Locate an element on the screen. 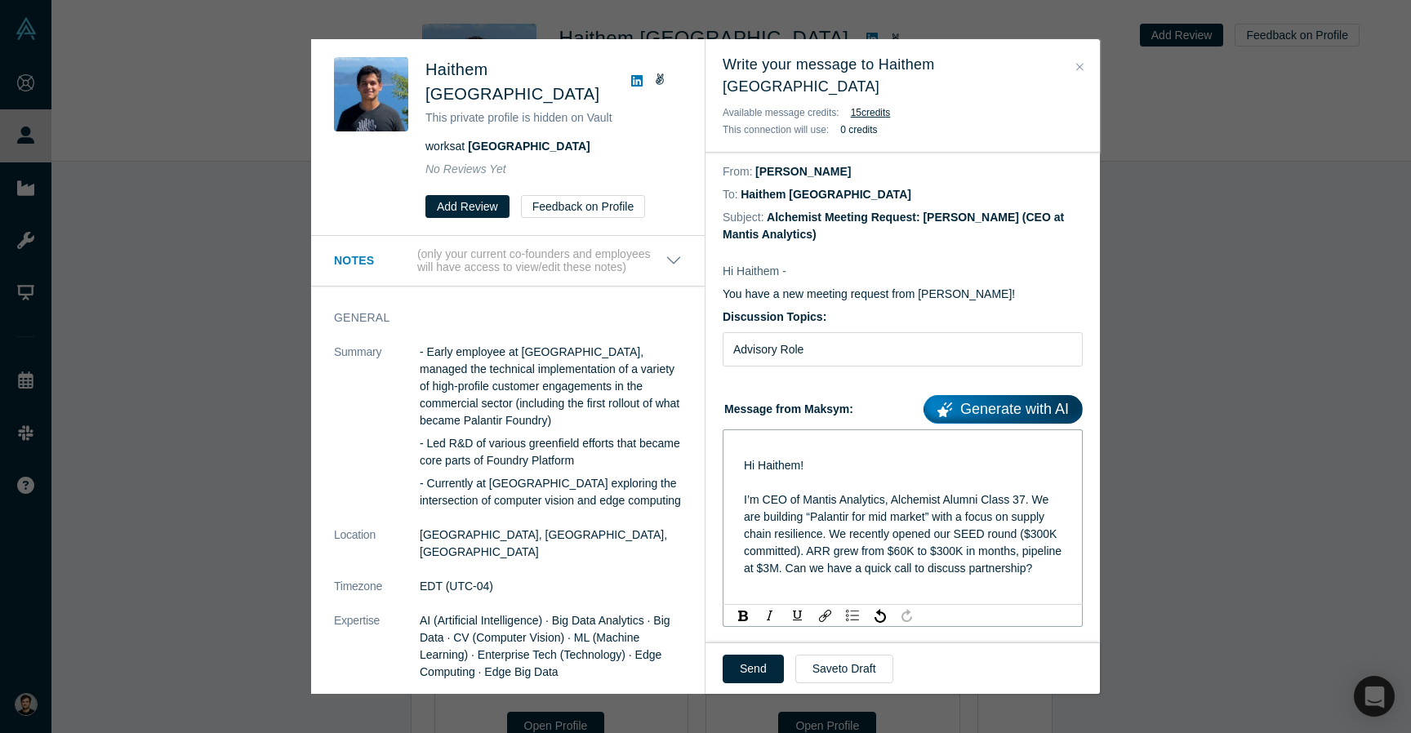 Image resolution: width=1411 pixels, height=733 pixels. dt: To: is located at coordinates (730, 194).